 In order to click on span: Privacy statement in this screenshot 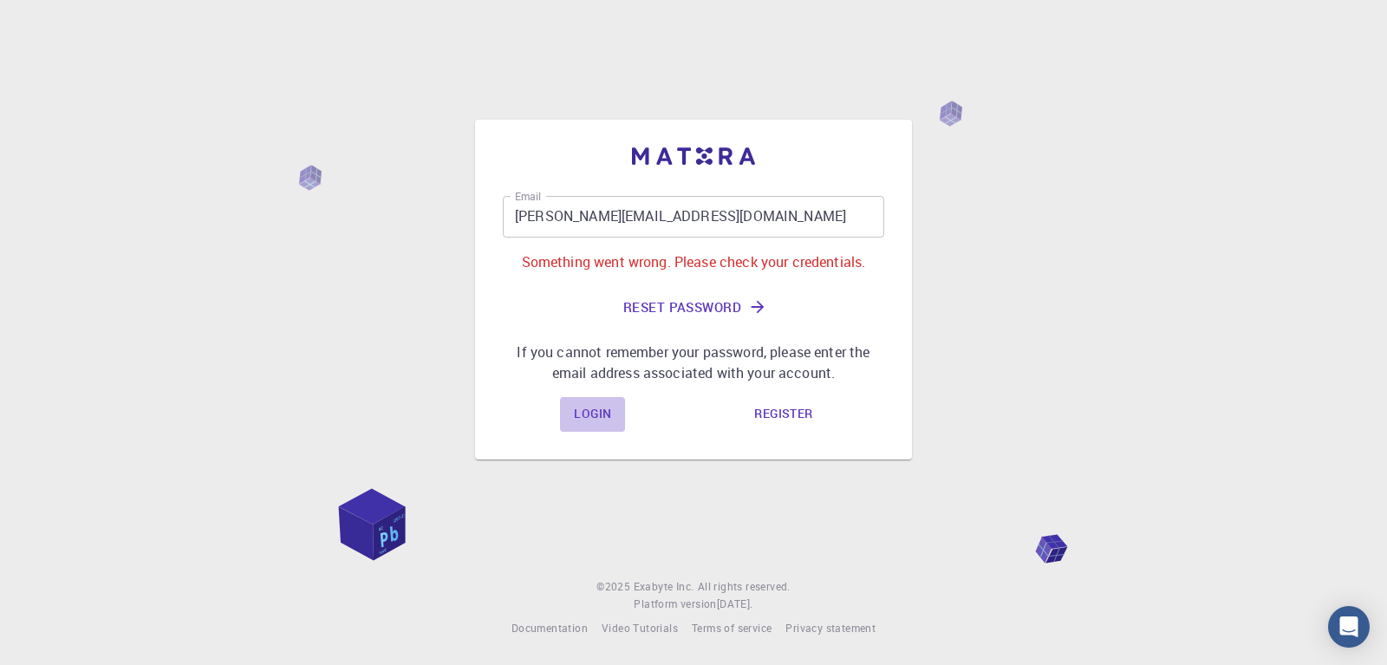, I will do `click(830, 628)`.